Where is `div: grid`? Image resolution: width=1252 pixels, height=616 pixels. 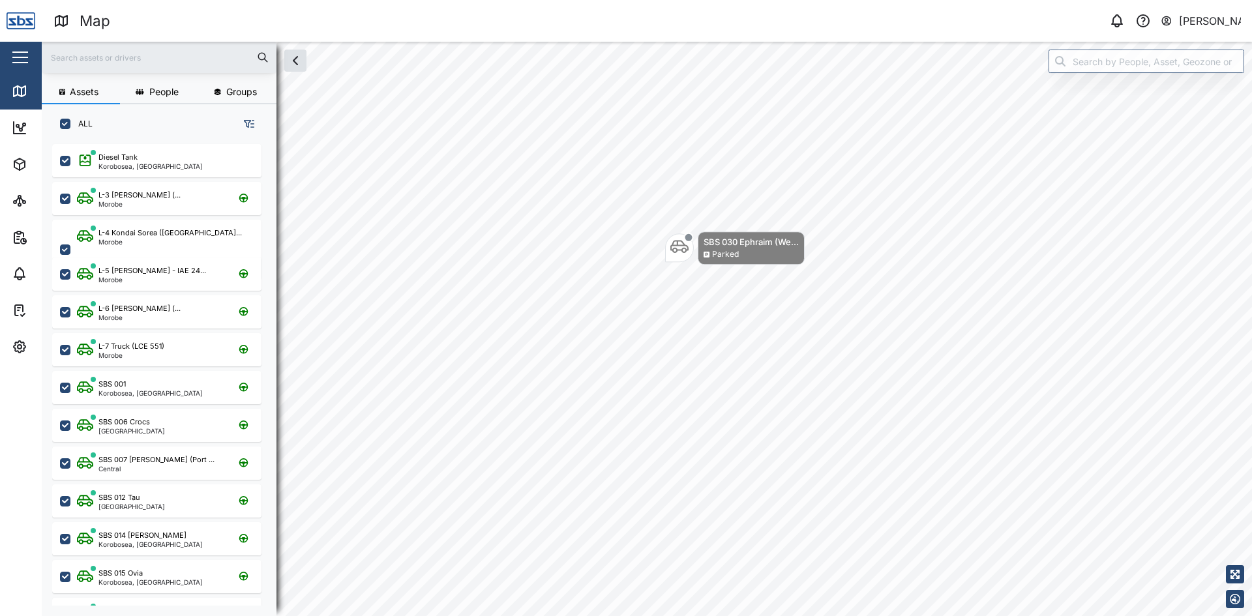
div: grid is located at coordinates (164, 372).